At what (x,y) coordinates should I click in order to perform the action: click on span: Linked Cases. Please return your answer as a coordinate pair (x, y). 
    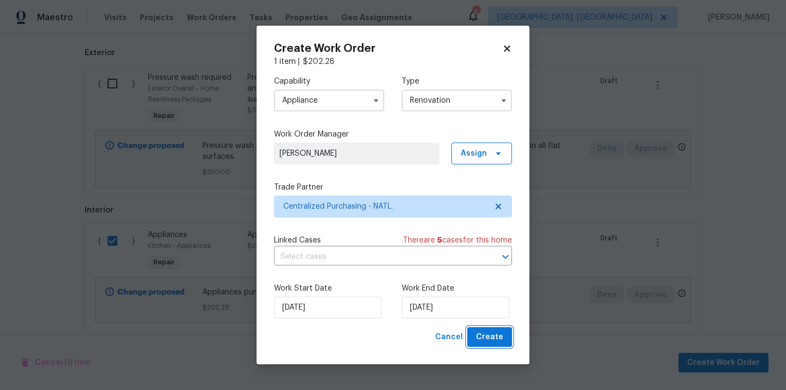
    Looking at the image, I should click on (297, 240).